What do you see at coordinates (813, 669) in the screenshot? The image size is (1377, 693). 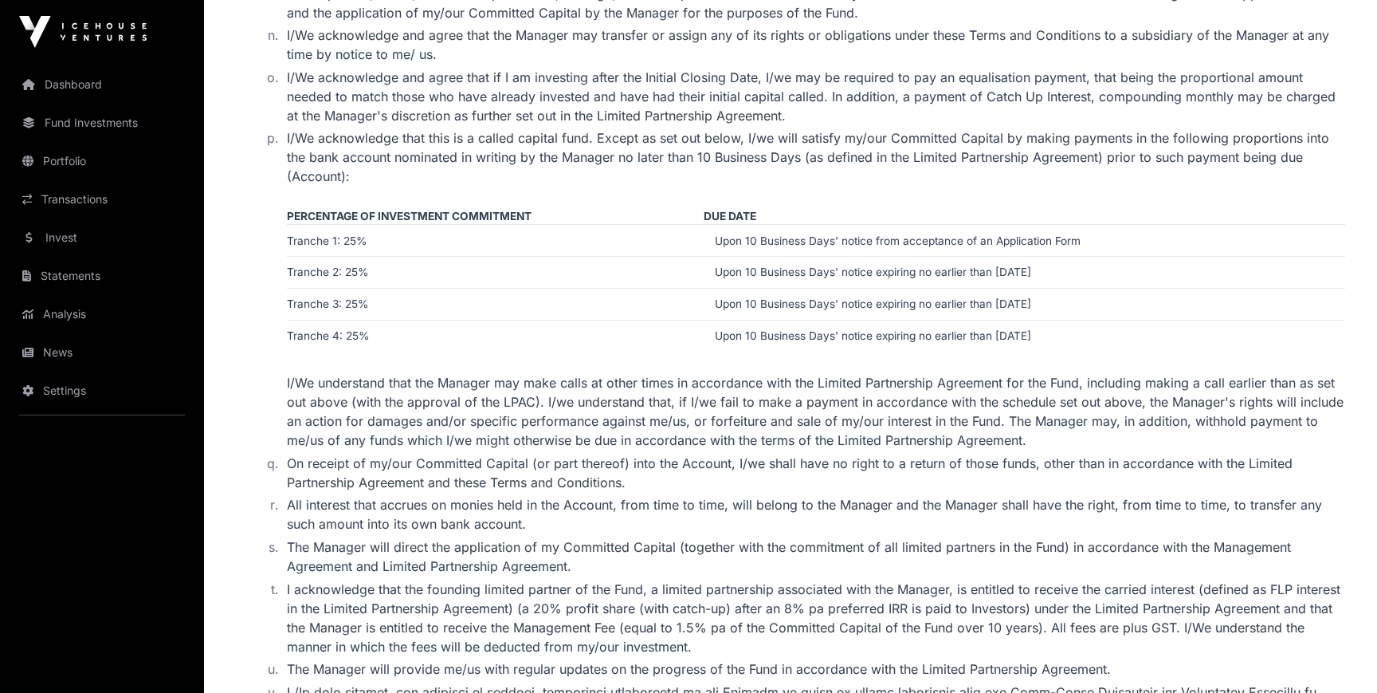 I see `li: The Manager will provide me/us with regular updates on the progress of the Fund in accordance wit...` at bounding box center [813, 669].